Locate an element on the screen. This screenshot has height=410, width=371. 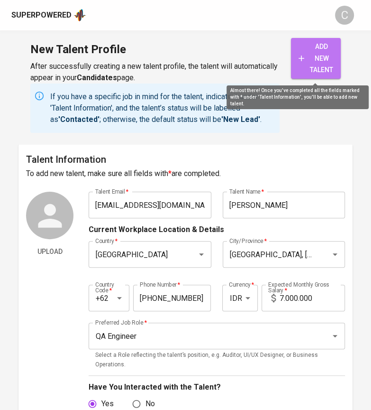
h6: To add new talent, make sure all fields with are completed. is located at coordinates (185, 174).